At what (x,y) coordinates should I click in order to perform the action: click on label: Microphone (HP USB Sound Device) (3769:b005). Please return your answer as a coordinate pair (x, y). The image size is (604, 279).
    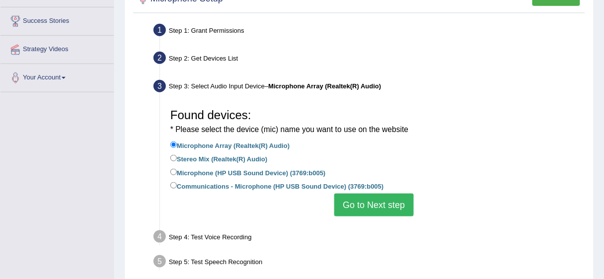
    Looking at the image, I should click on (248, 172).